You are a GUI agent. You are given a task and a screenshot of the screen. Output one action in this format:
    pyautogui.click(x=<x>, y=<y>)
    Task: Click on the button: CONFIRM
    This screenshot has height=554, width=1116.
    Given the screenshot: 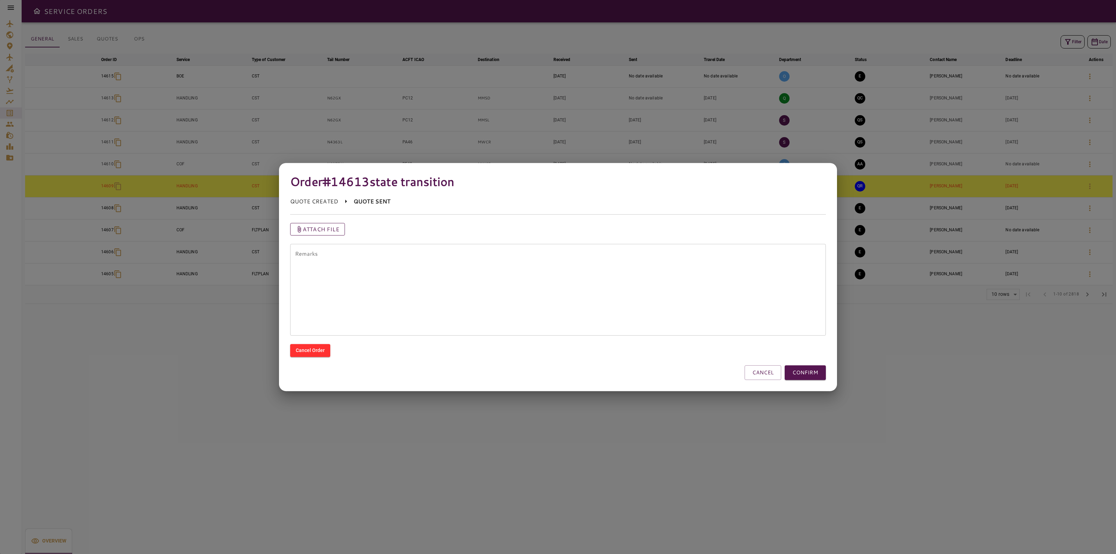 What is the action you would take?
    pyautogui.click(x=805, y=372)
    